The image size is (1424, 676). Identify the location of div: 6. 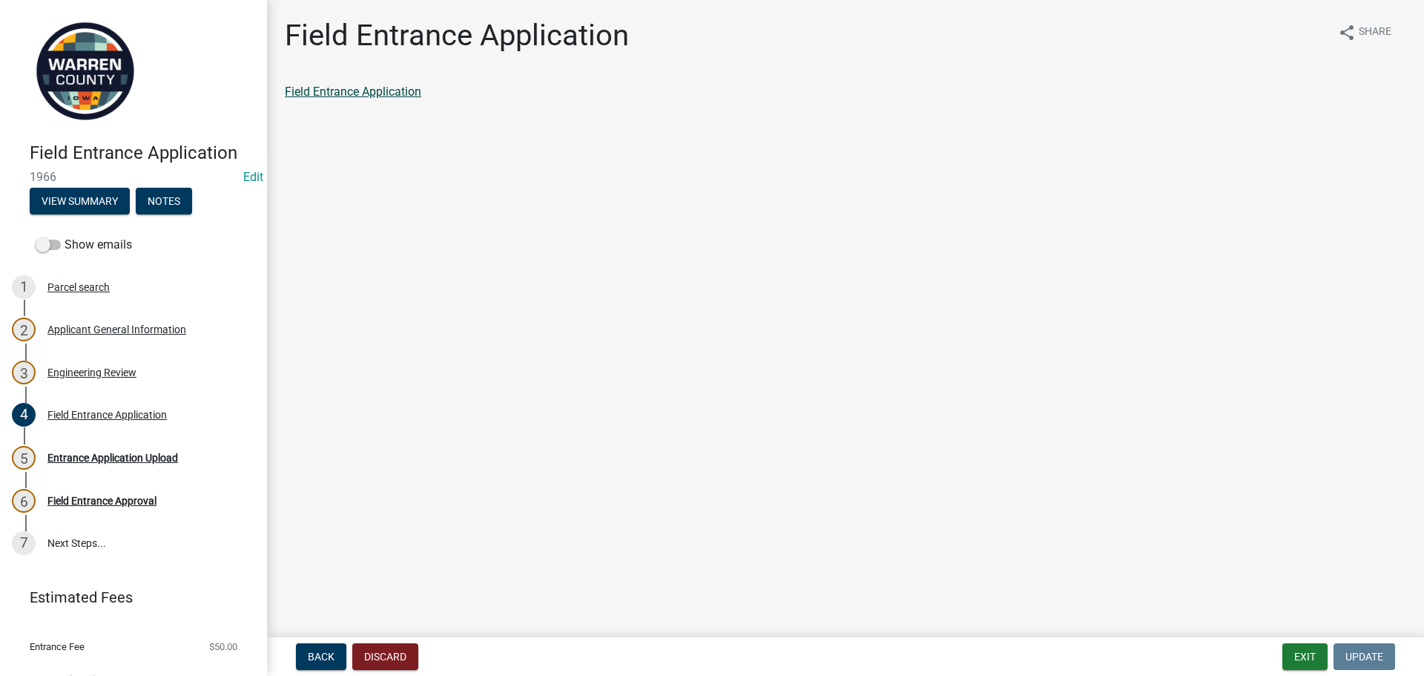
(24, 501).